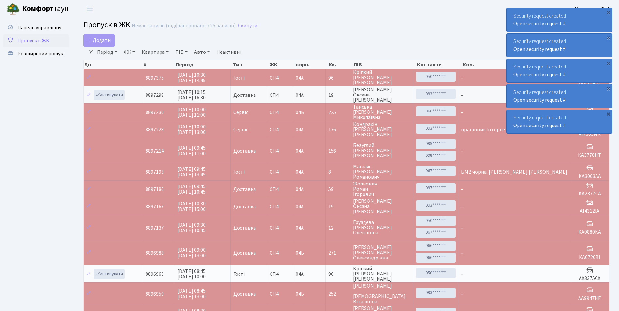  I want to click on h5: АХ3375СХ, so click(590, 279).